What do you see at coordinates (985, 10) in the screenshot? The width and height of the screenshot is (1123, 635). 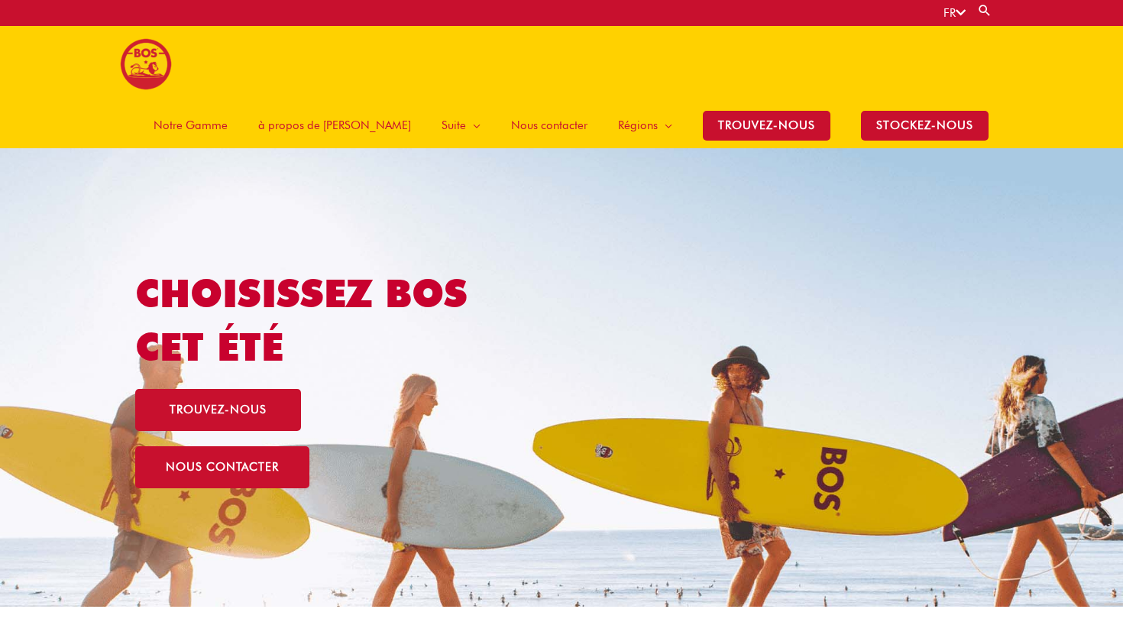 I see `a: Search button` at bounding box center [985, 10].